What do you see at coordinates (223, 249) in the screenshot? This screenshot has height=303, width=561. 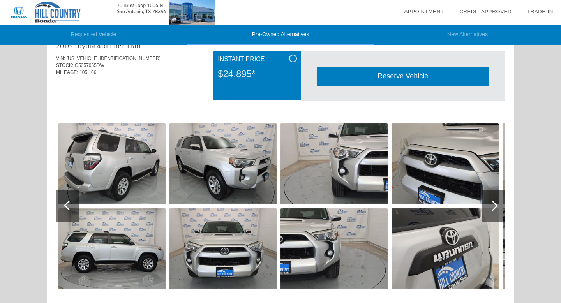 I see `img: e562578cb0e15e6395b87deced1e8029x.jpg` at bounding box center [223, 249].